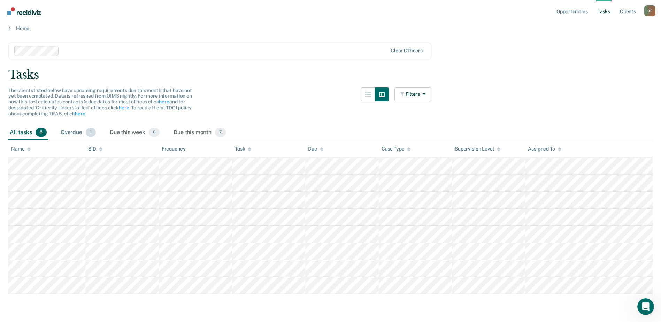  I want to click on span: The clients listed below have upcoming requirements due this month that have not yet been complet..., so click(100, 102).